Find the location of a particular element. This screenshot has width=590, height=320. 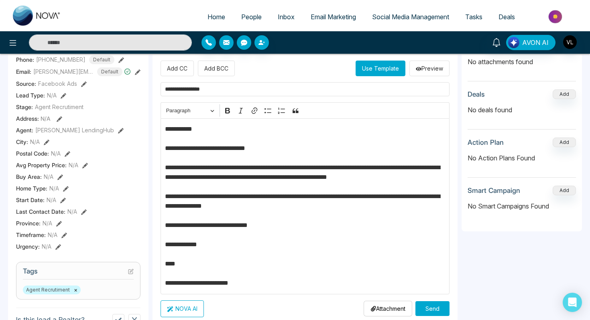

span: Start Date : is located at coordinates (30, 200).